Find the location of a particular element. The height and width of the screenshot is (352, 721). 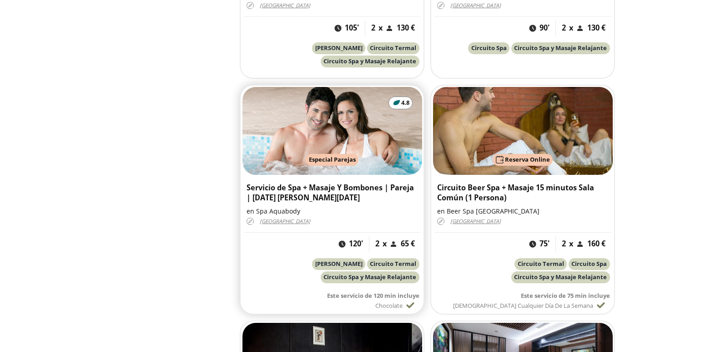

span: 105' is located at coordinates (352, 28).